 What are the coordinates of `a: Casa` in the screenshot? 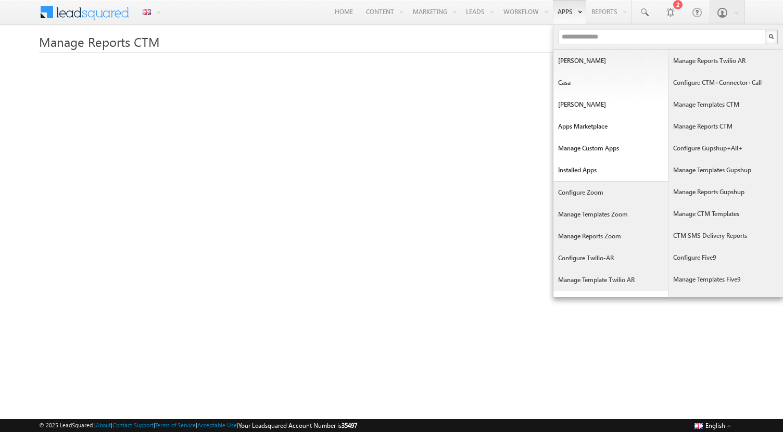 It's located at (611, 83).